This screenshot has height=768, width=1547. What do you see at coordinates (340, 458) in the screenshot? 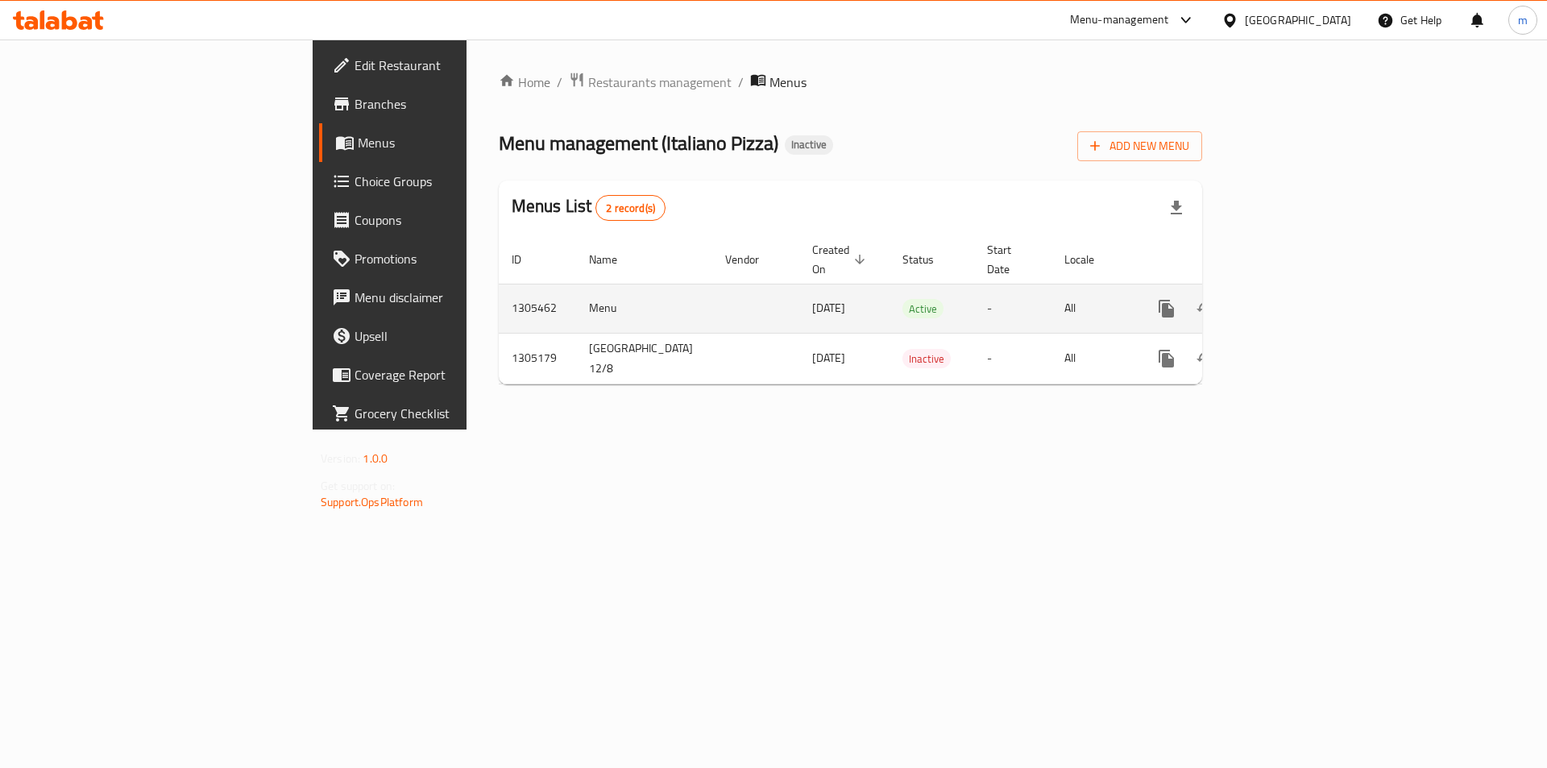
I see `span: Version:` at bounding box center [340, 458].